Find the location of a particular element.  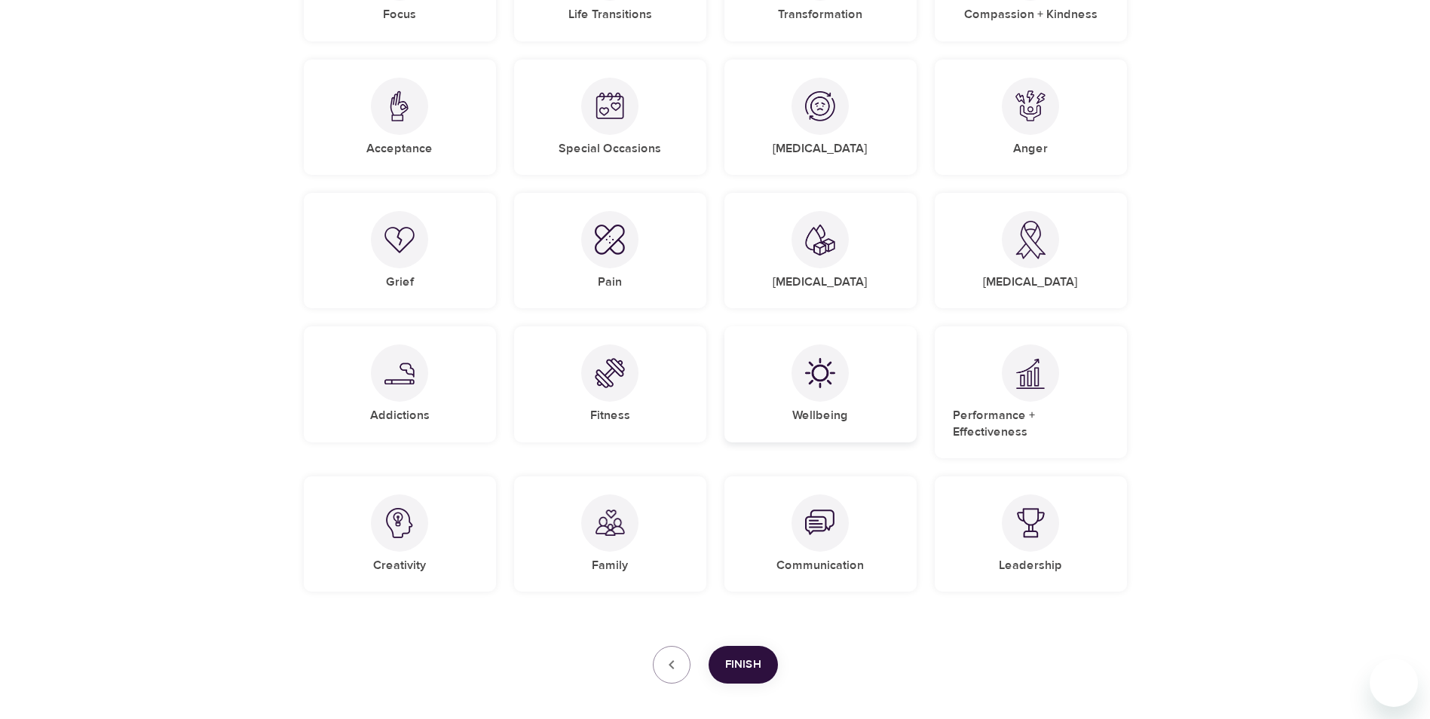

img: Grief is located at coordinates (399, 240).